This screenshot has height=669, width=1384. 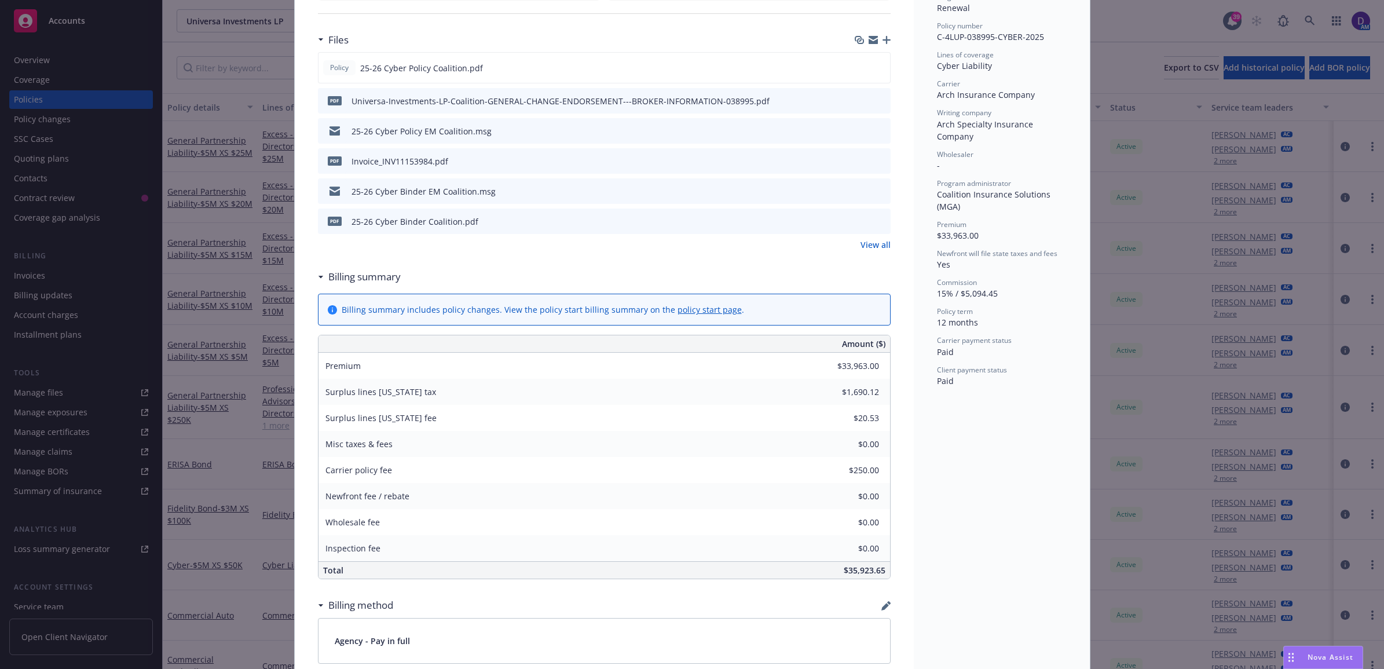 I want to click on span: Policy, so click(x=339, y=68).